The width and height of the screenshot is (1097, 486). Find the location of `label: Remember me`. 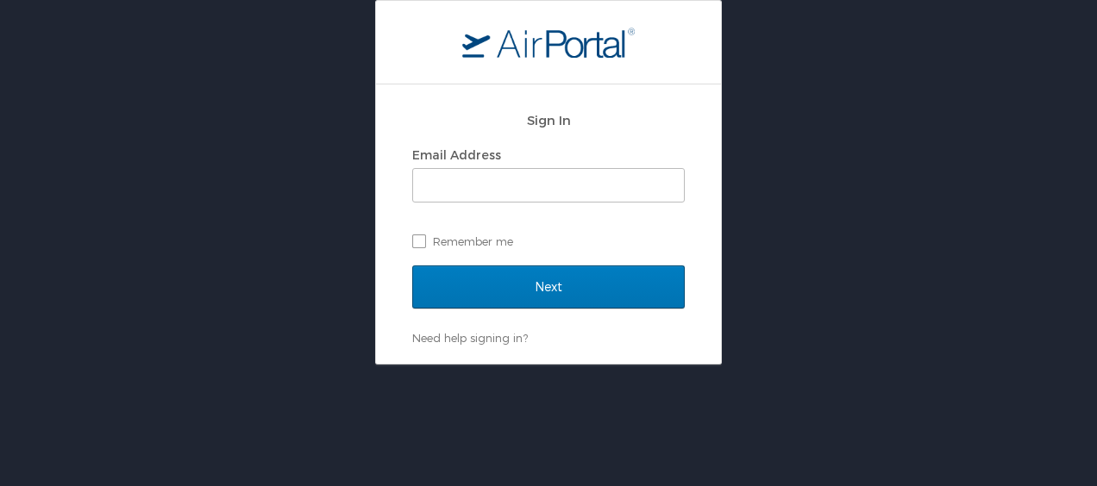

label: Remember me is located at coordinates (549, 242).